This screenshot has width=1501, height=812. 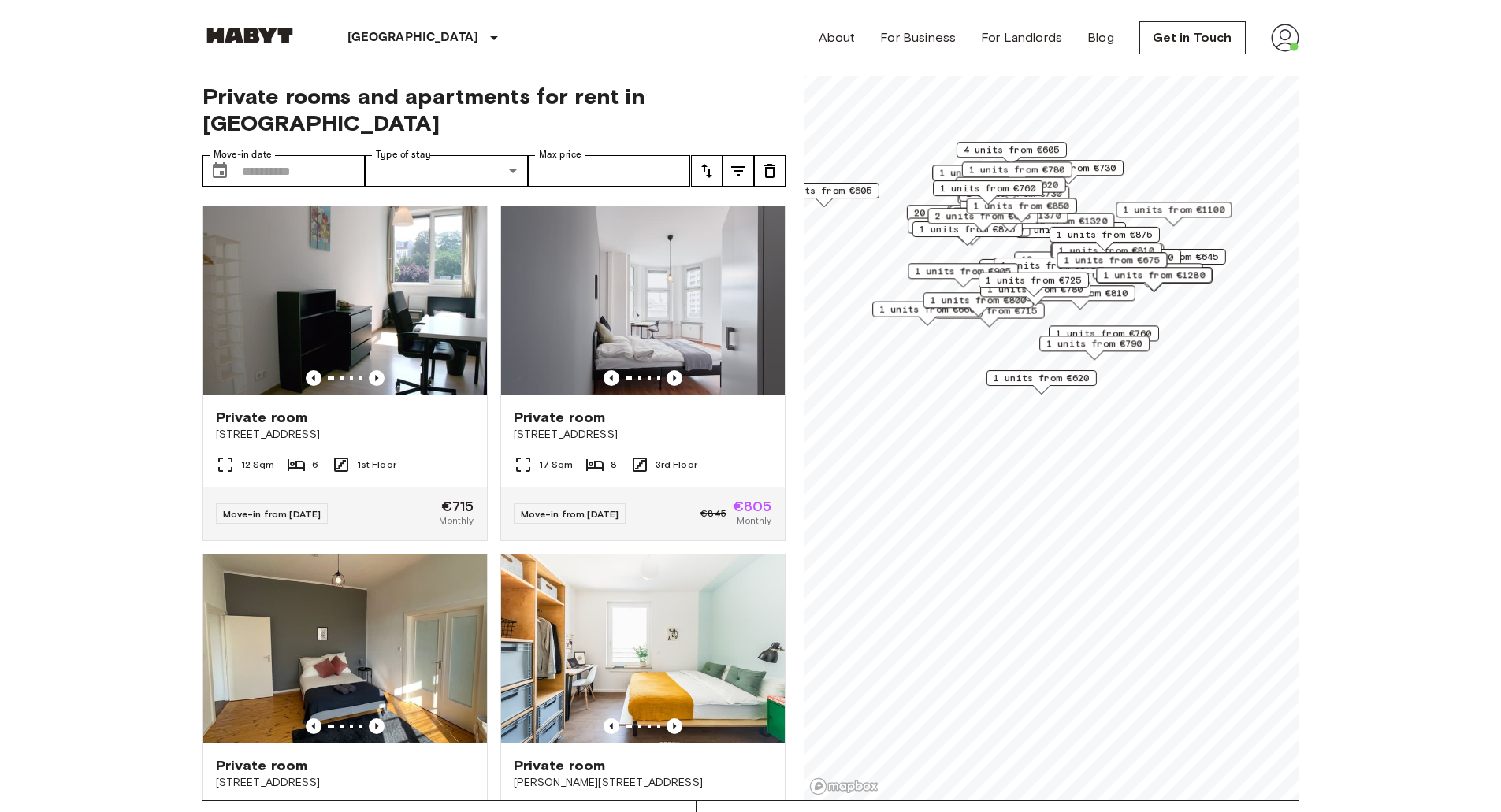 What do you see at coordinates (1056, 222) in the screenshot?
I see `span: 1 units from €1320` at bounding box center [1056, 222].